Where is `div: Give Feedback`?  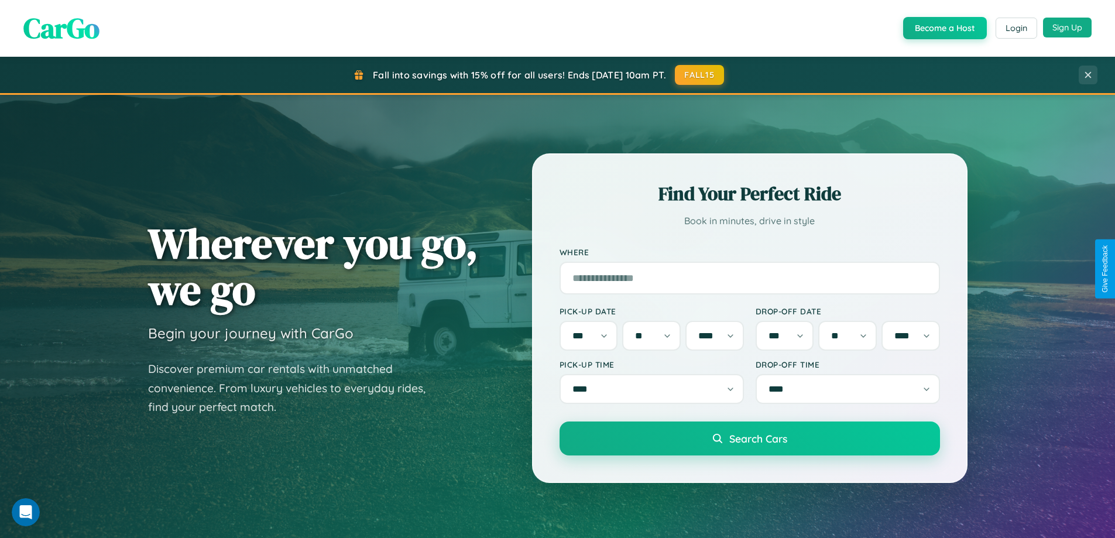 div: Give Feedback is located at coordinates (1105, 269).